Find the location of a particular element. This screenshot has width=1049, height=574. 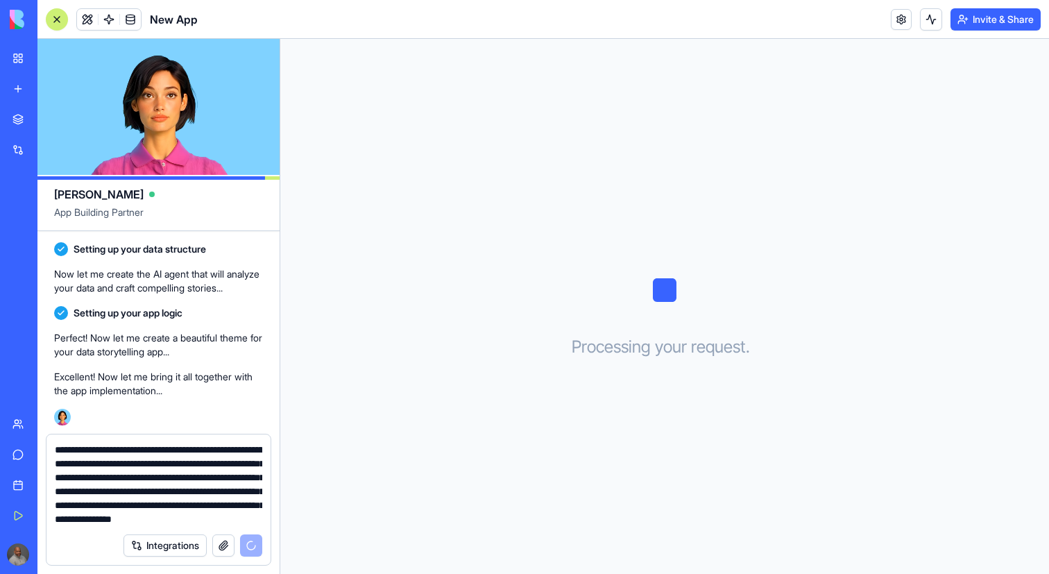

button: Integrations is located at coordinates (165, 545).